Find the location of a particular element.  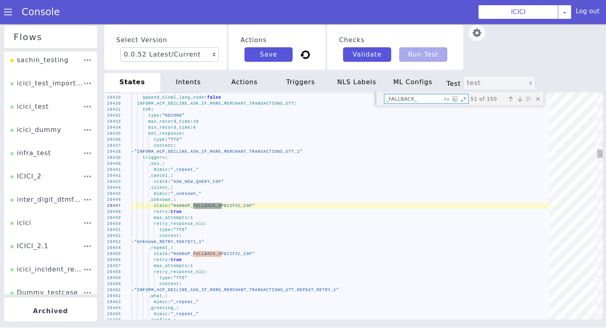

div: 29460 is located at coordinates (103, 242).